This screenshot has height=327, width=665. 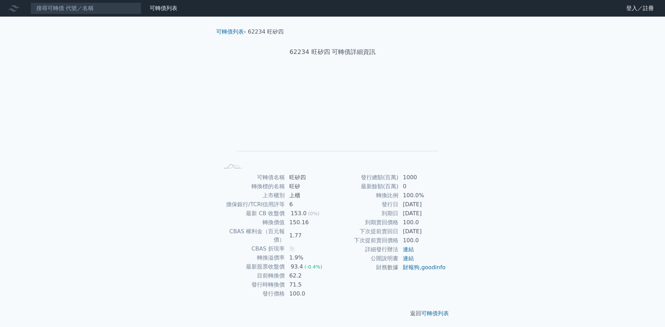 I want to click on span: (0%), so click(x=313, y=214).